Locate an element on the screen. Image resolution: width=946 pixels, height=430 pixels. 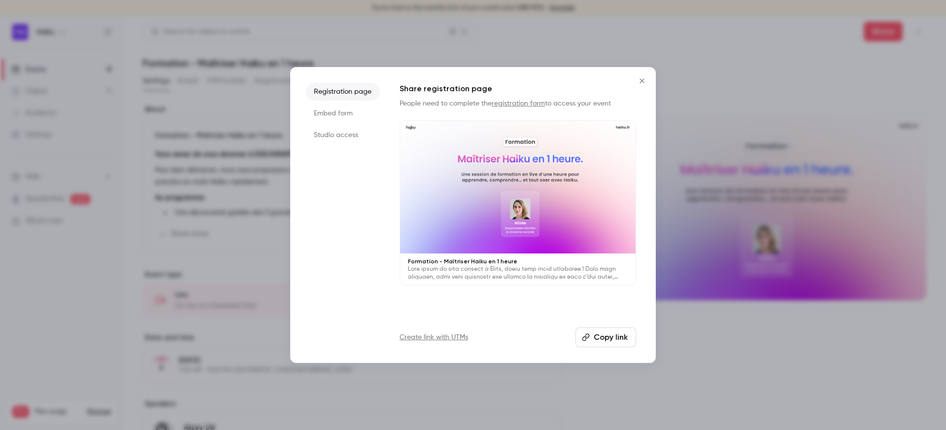
li: Studio access is located at coordinates (343, 135).